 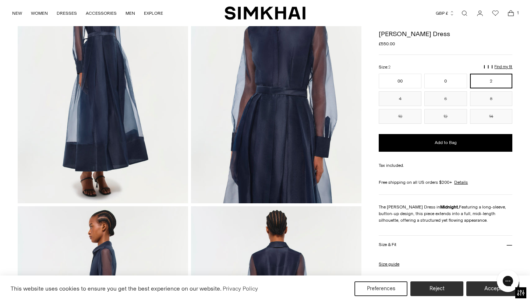 What do you see at coordinates (446, 99) in the screenshot?
I see `button: 6` at bounding box center [446, 99].